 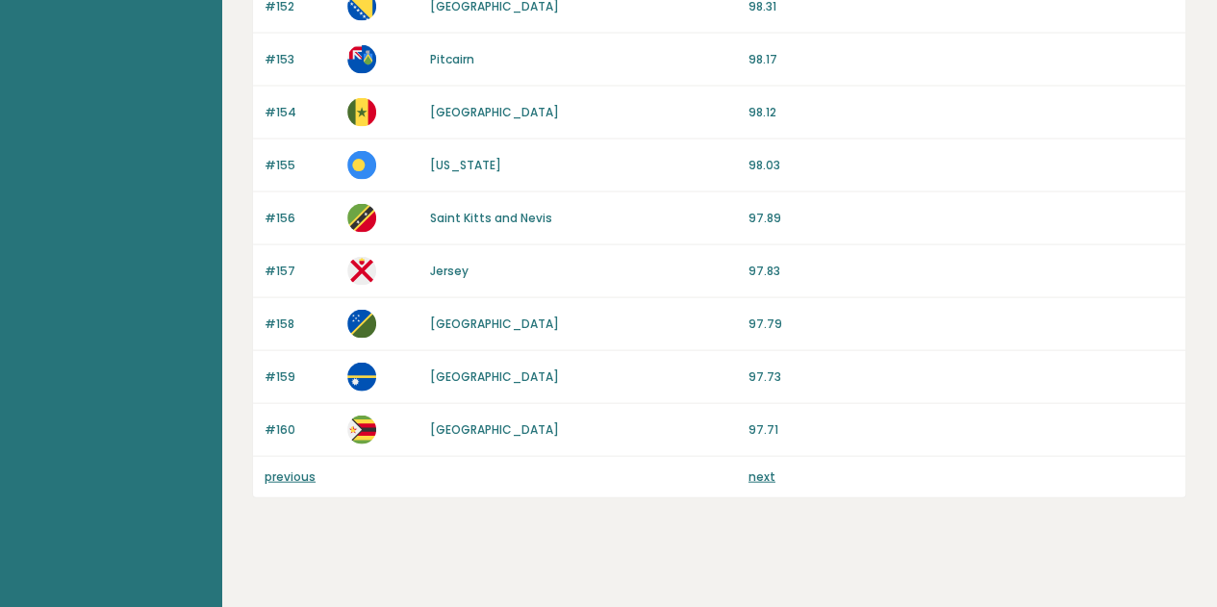 I want to click on p: #159, so click(x=300, y=377).